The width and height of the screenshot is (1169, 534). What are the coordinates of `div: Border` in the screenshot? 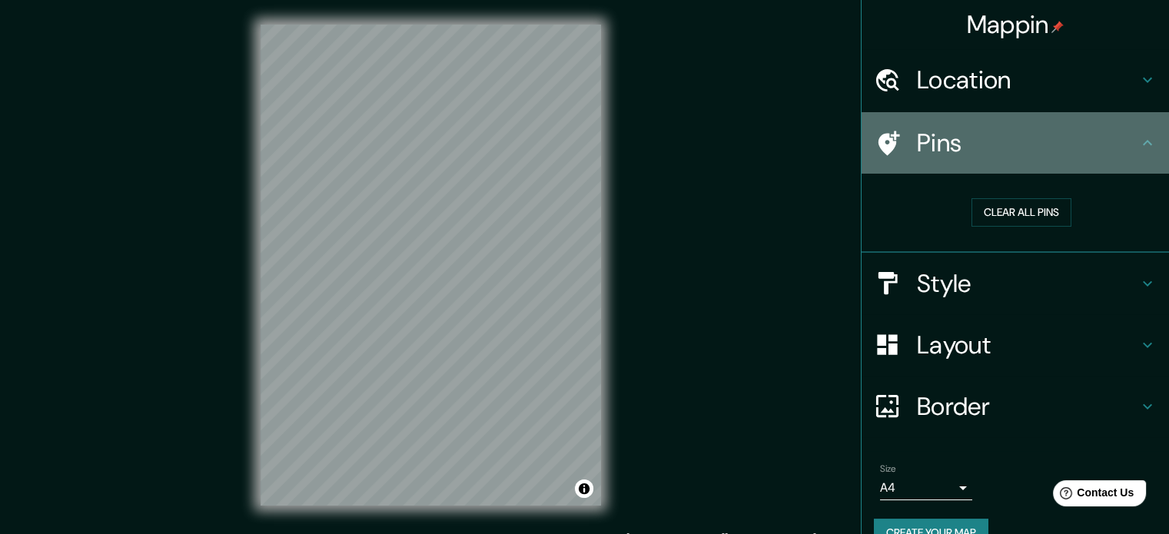 It's located at (1016, 407).